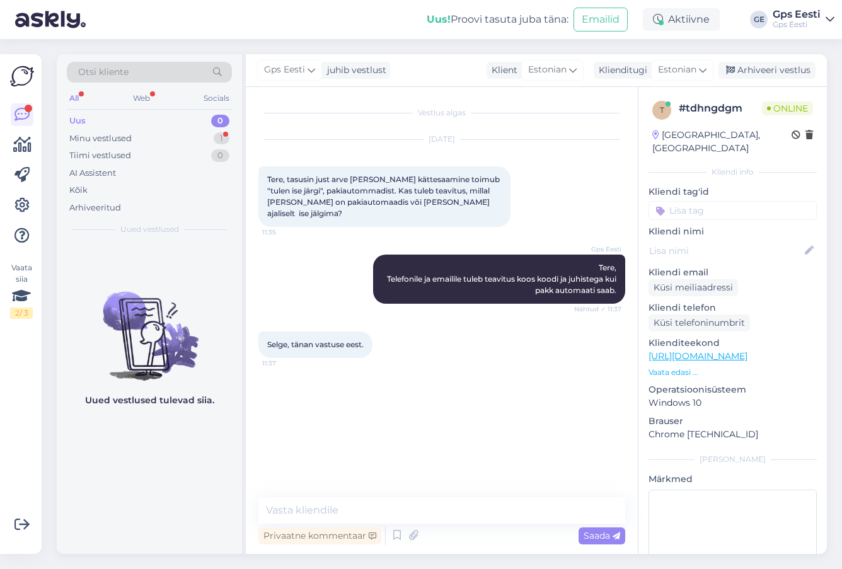 The image size is (842, 569). Describe the element at coordinates (733, 308) in the screenshot. I see `p: Kliendi telefon` at that location.